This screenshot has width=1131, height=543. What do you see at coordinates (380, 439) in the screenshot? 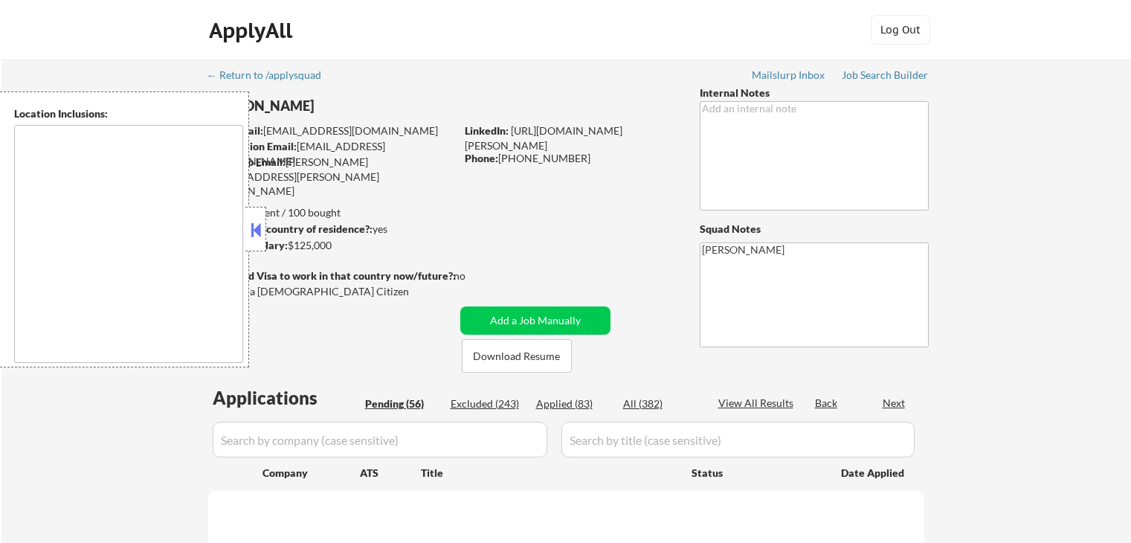
I see `input: Search by company (case sensitive)` at bounding box center [380, 439].